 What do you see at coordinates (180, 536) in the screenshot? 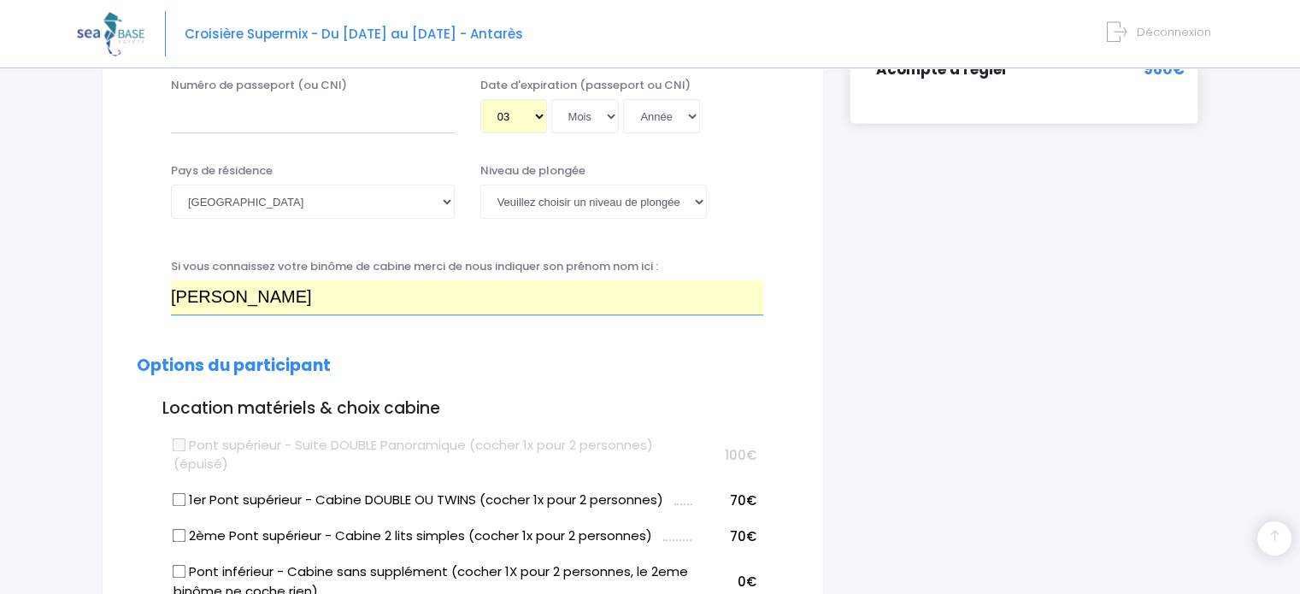
I see `input: 2ème Pont supérieur - Cabine 2 lits simples (cocher 1x pour 2 personnes)` at bounding box center [180, 536].